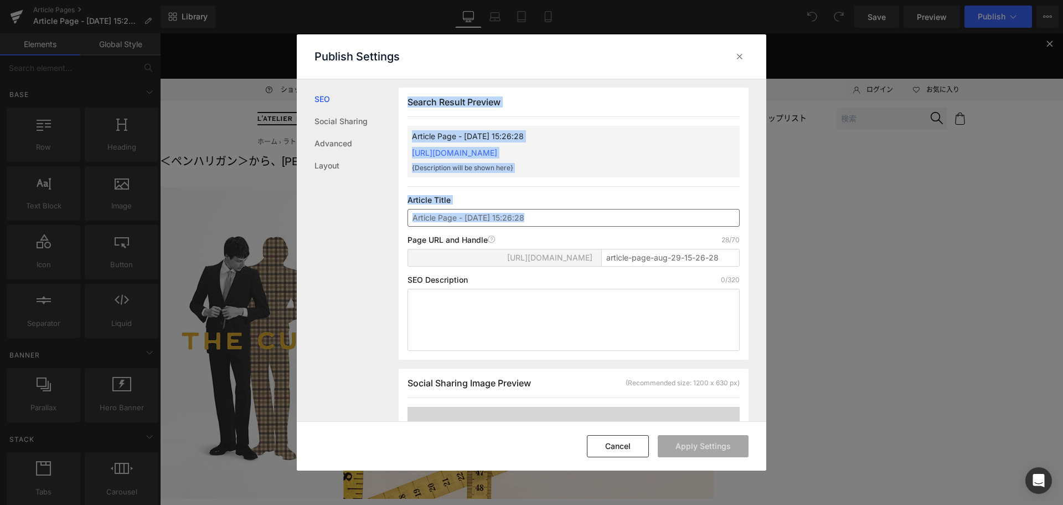 This screenshot has width=1063, height=505. I want to click on a: Social Sharing, so click(357, 121).